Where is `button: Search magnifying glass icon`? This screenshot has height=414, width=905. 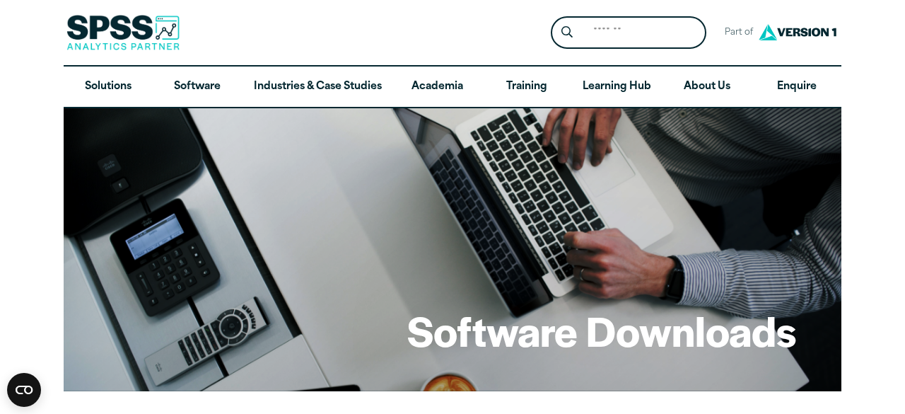
button: Search magnifying glass icon is located at coordinates (567, 33).